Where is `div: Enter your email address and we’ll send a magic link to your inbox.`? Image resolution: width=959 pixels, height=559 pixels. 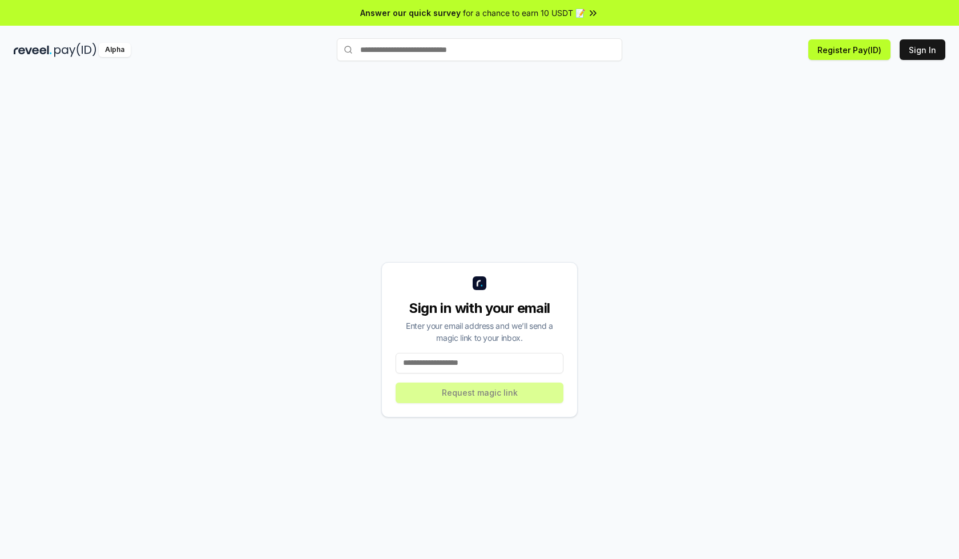 div: Enter your email address and we’ll send a magic link to your inbox. is located at coordinates (480, 332).